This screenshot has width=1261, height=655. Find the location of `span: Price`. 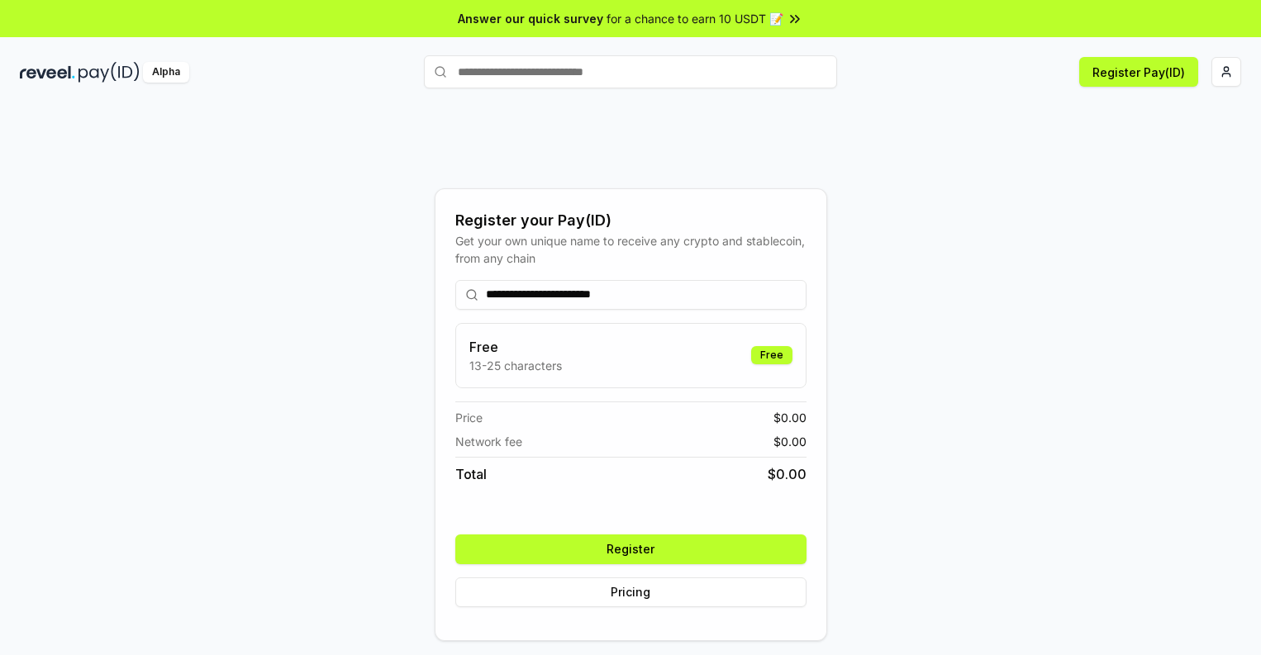

span: Price is located at coordinates (468, 417).